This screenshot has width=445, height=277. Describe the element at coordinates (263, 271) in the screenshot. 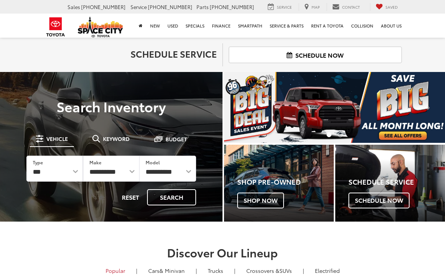

I see `span: Crossovers &` at that location.